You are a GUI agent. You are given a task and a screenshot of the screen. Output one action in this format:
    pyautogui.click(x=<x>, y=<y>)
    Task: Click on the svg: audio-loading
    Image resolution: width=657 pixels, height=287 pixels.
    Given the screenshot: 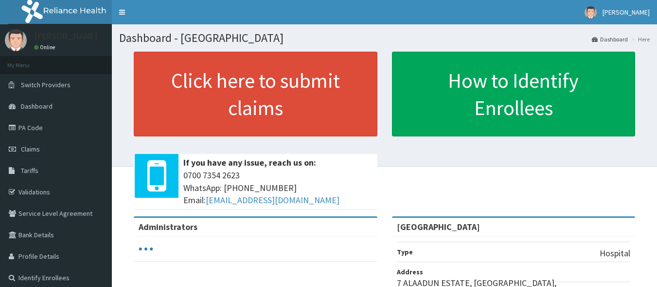 What is the action you would take?
    pyautogui.click(x=146, y=249)
    